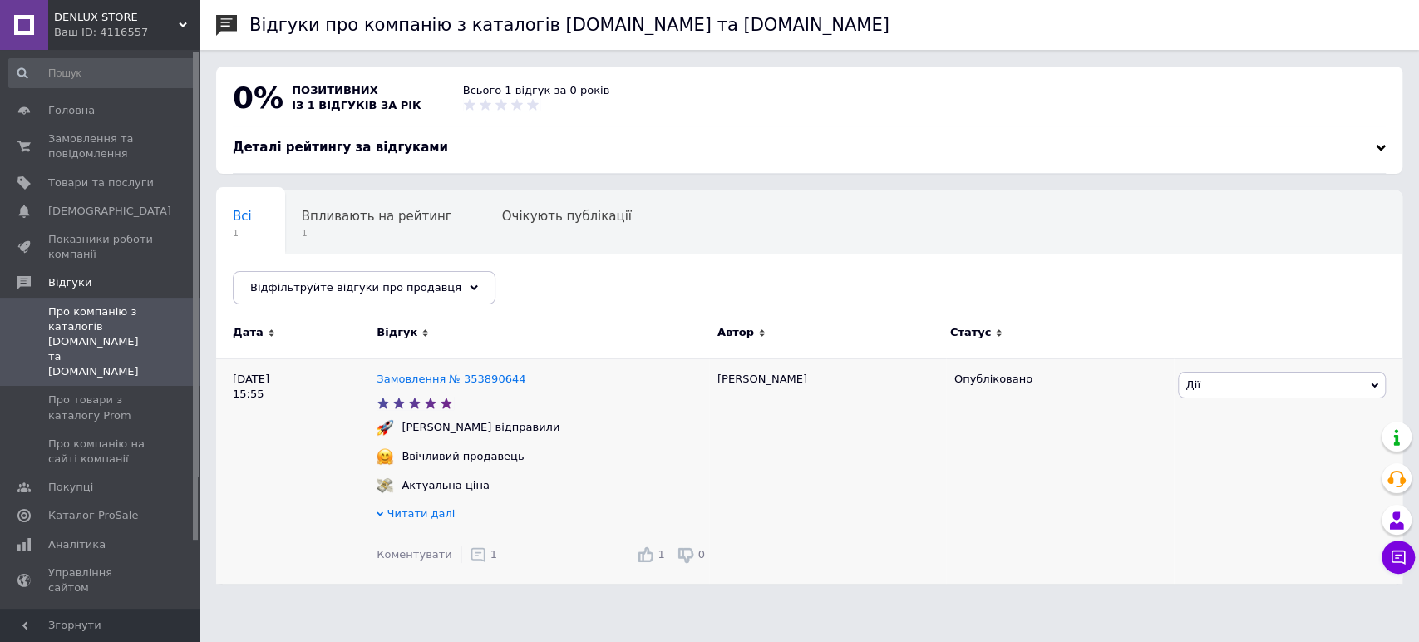 The width and height of the screenshot is (1419, 642). What do you see at coordinates (101, 247) in the screenshot?
I see `span: Показники роботи компанії` at bounding box center [101, 247].